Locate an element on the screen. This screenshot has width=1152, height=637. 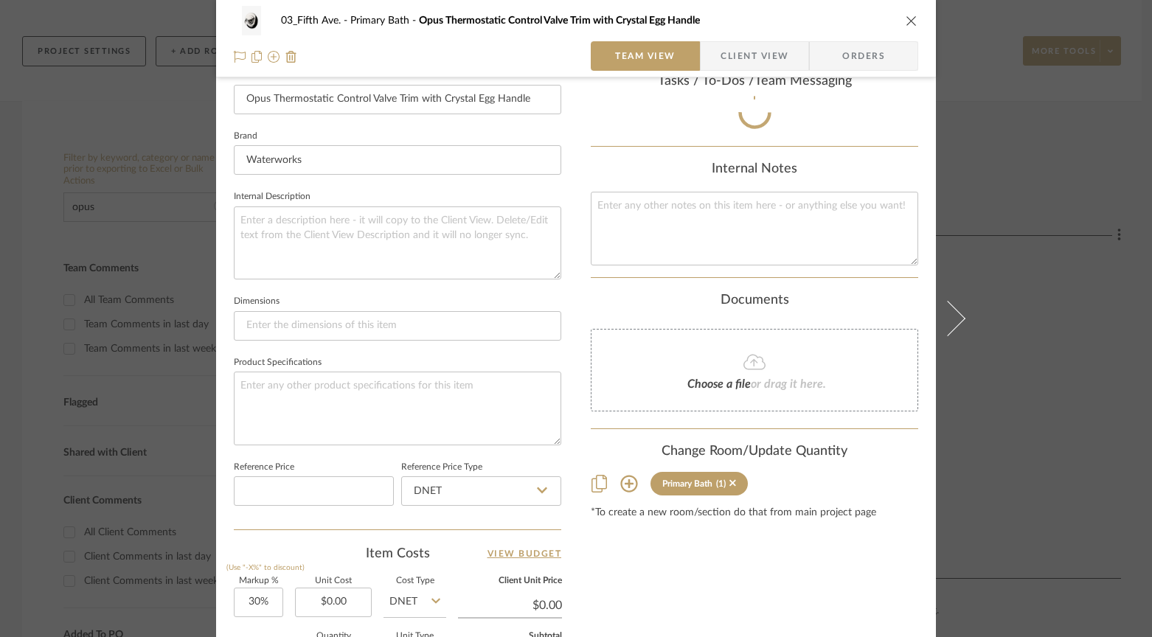
span: or drag it here. is located at coordinates (788, 384).